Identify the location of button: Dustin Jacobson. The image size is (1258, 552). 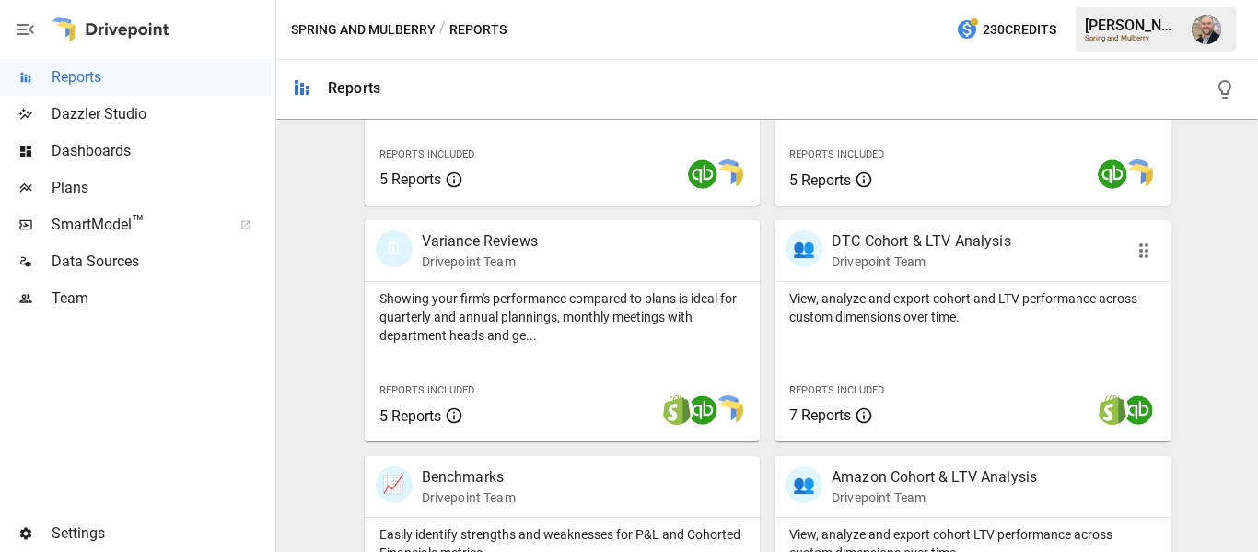
(1206, 29).